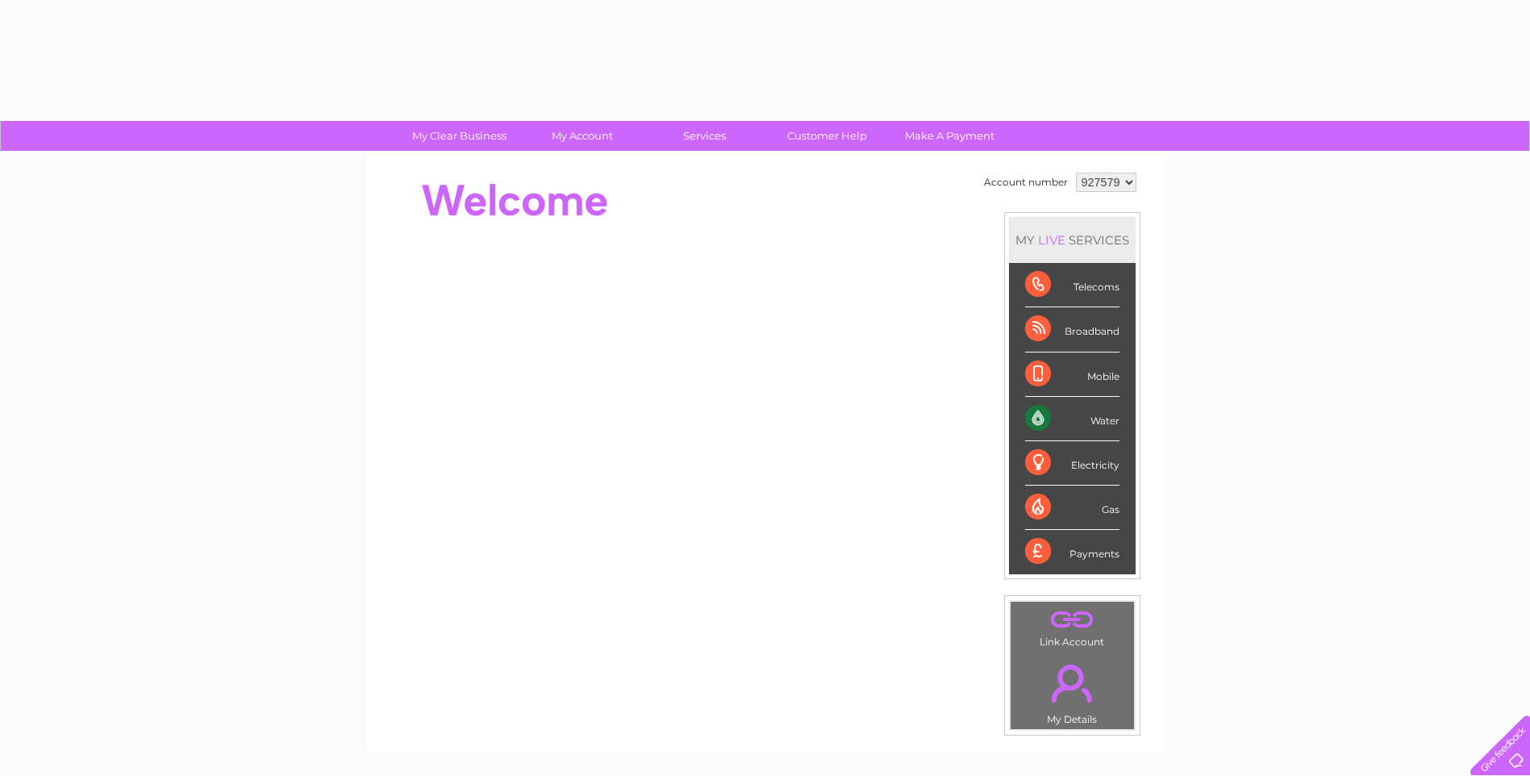  What do you see at coordinates (1072, 240) in the screenshot?
I see `div: MY SERVICES` at bounding box center [1072, 240].